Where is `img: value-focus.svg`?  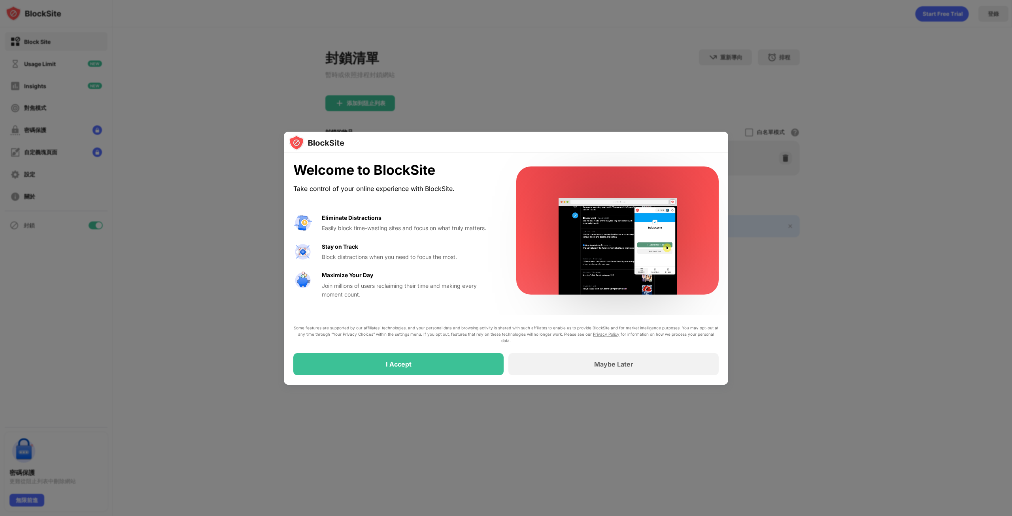
img: value-focus.svg is located at coordinates (303, 252).